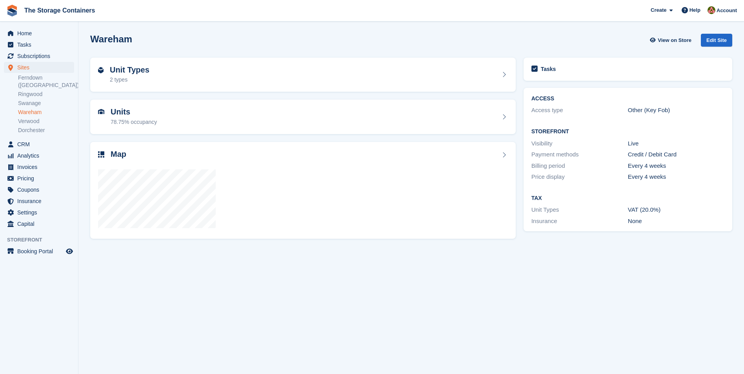 The height and width of the screenshot is (374, 744). I want to click on div: VAT (20.0%), so click(676, 210).